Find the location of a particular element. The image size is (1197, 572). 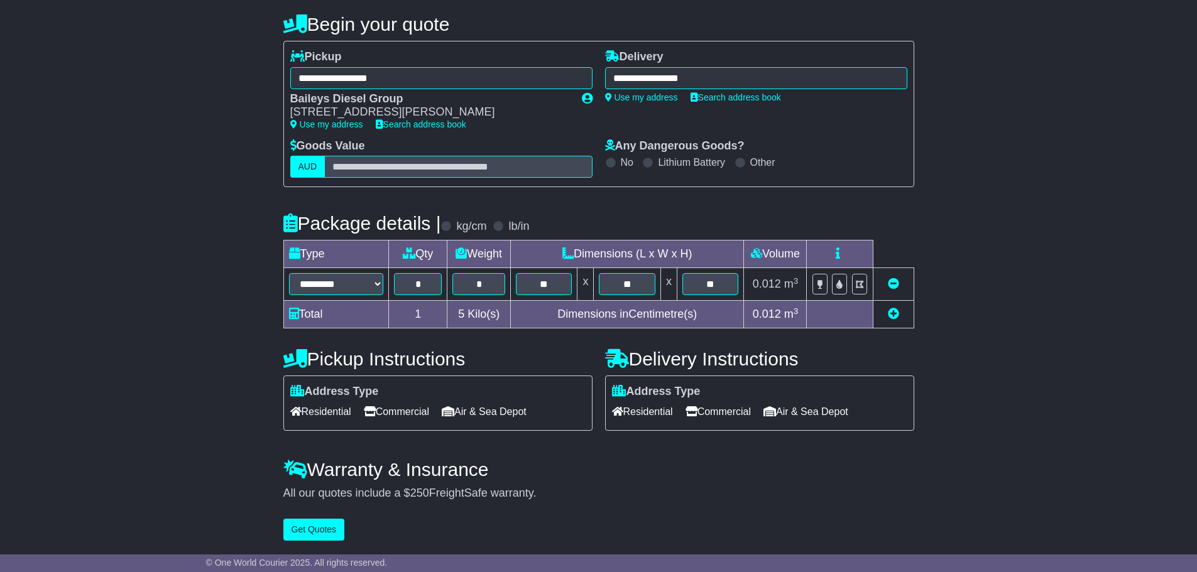

a: Add new item is located at coordinates (893, 314).